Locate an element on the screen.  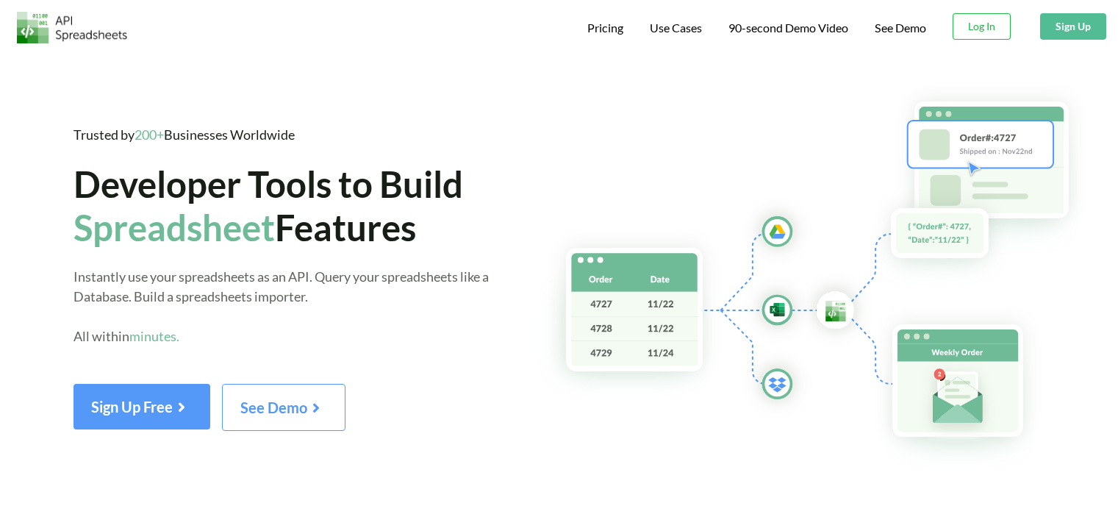
span: See Demo is located at coordinates (284, 407).